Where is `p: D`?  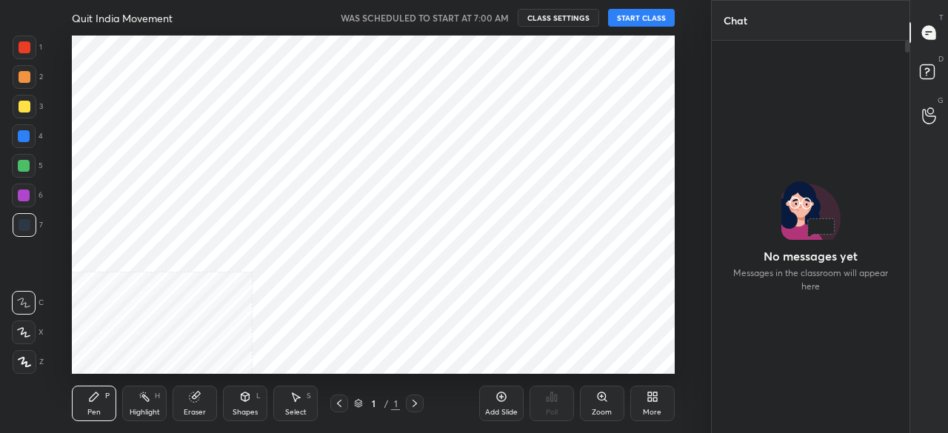
p: D is located at coordinates (941, 59).